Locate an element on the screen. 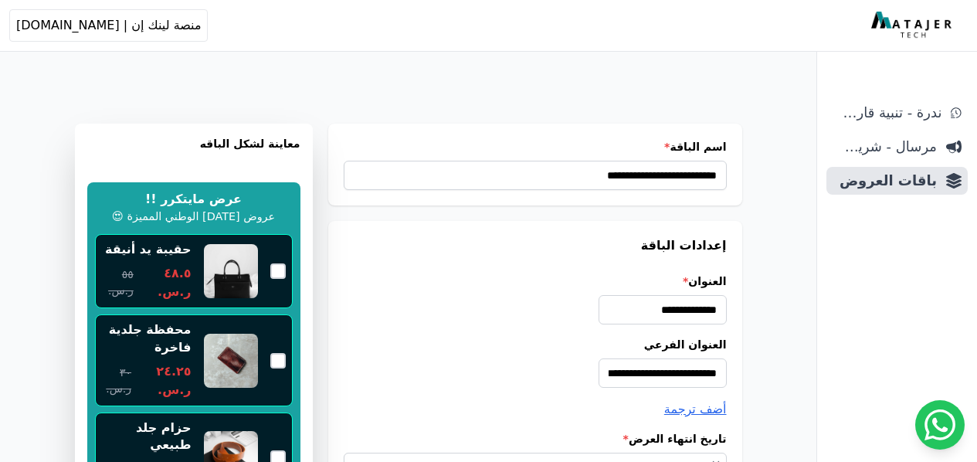  label: تاريخ انتهاء العرض is located at coordinates (535, 439).